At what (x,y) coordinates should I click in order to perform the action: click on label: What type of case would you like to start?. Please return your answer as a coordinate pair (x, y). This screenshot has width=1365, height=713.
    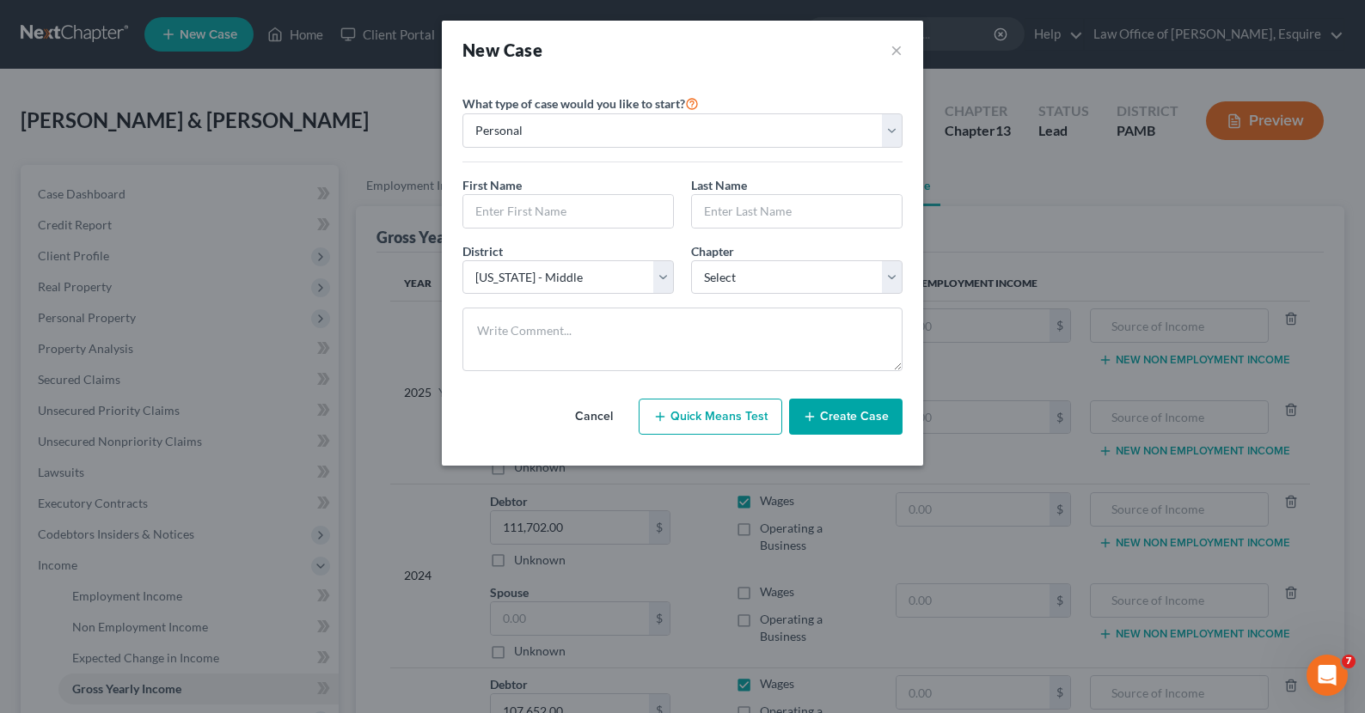
    Looking at the image, I should click on (580, 103).